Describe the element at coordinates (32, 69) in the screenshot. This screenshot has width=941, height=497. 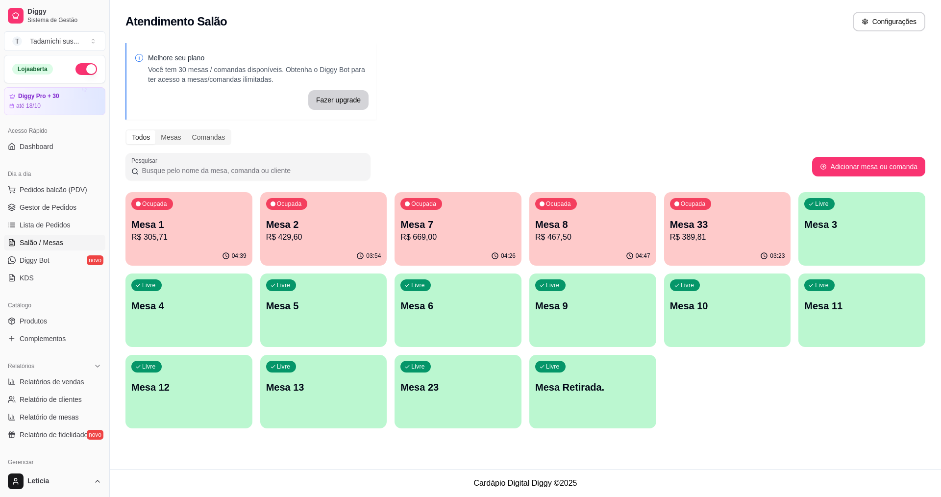
I see `div: Loja aberta` at that location.